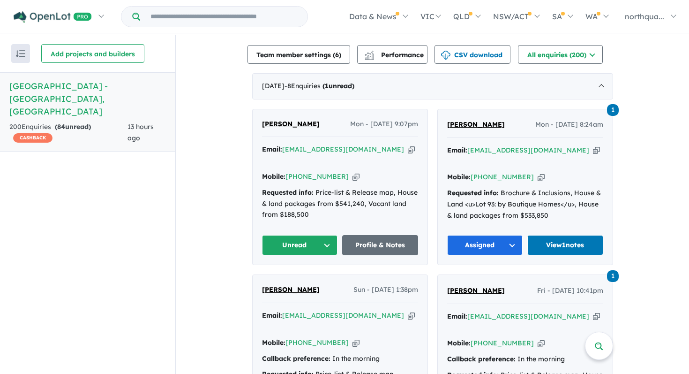  Describe the element at coordinates (380, 245) in the screenshot. I see `a: Profile & Notes` at that location.